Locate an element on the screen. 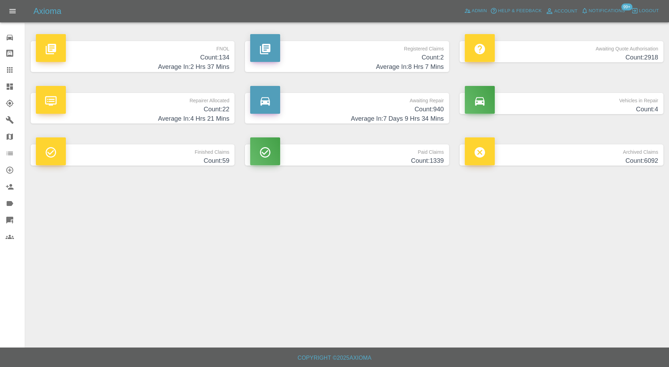  h4: Count: 1339 is located at coordinates (346, 161).